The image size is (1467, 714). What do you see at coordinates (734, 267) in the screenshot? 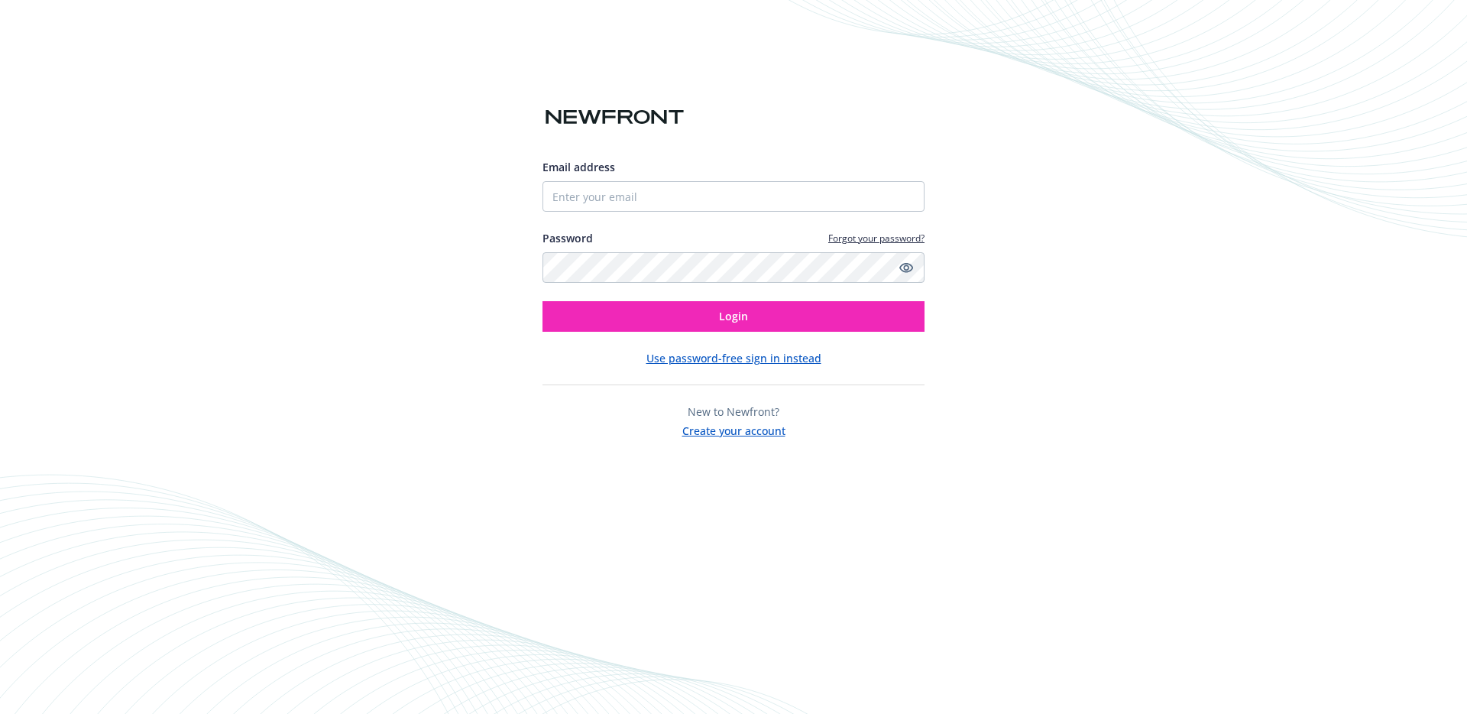
I see `input: Enter your password` at bounding box center [734, 267].